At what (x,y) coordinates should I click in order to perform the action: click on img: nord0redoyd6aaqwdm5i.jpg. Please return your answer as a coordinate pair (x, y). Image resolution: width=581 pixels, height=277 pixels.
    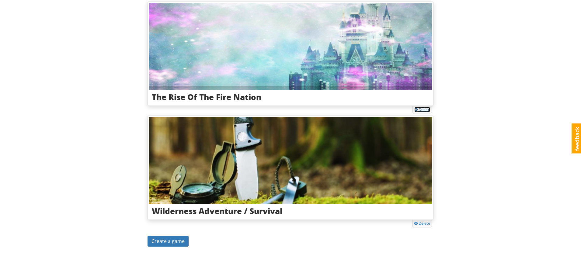
    Looking at the image, I should click on (291, 47).